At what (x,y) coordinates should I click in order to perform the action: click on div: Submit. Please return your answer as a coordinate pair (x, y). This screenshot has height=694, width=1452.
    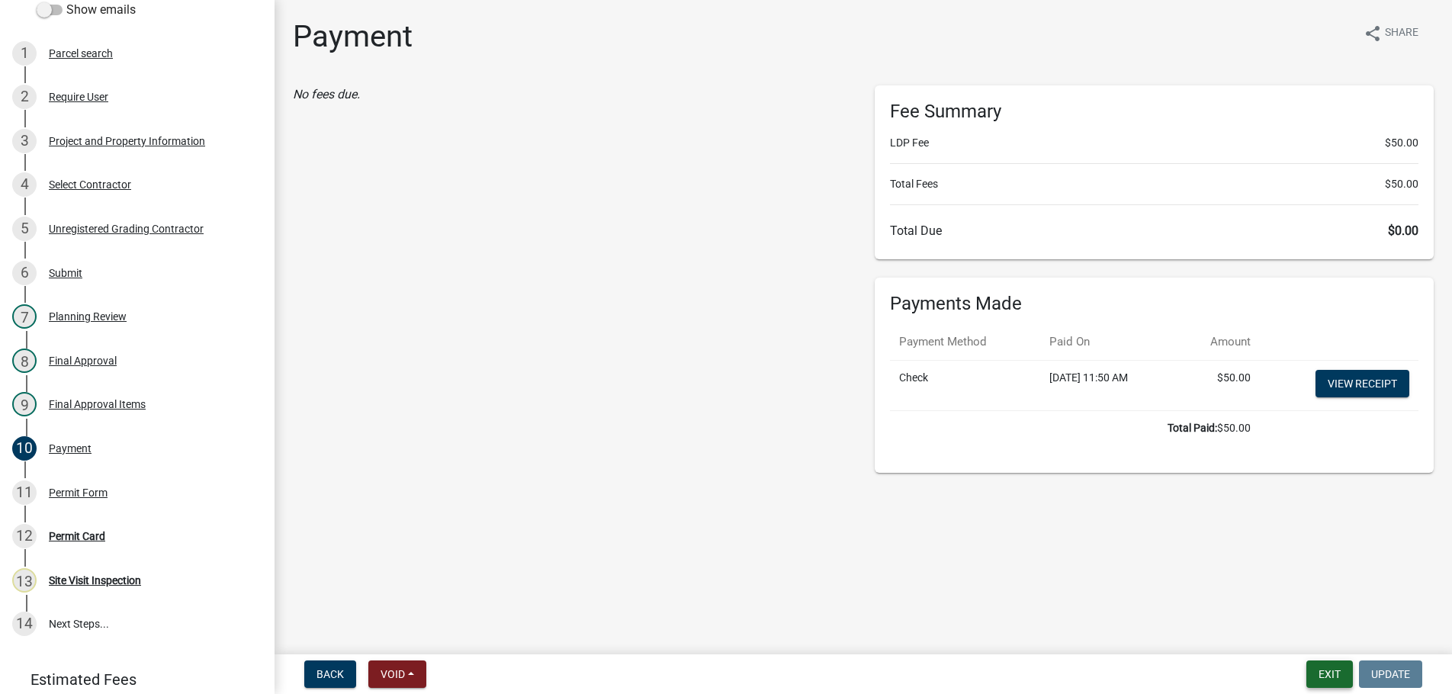
    Looking at the image, I should click on (66, 273).